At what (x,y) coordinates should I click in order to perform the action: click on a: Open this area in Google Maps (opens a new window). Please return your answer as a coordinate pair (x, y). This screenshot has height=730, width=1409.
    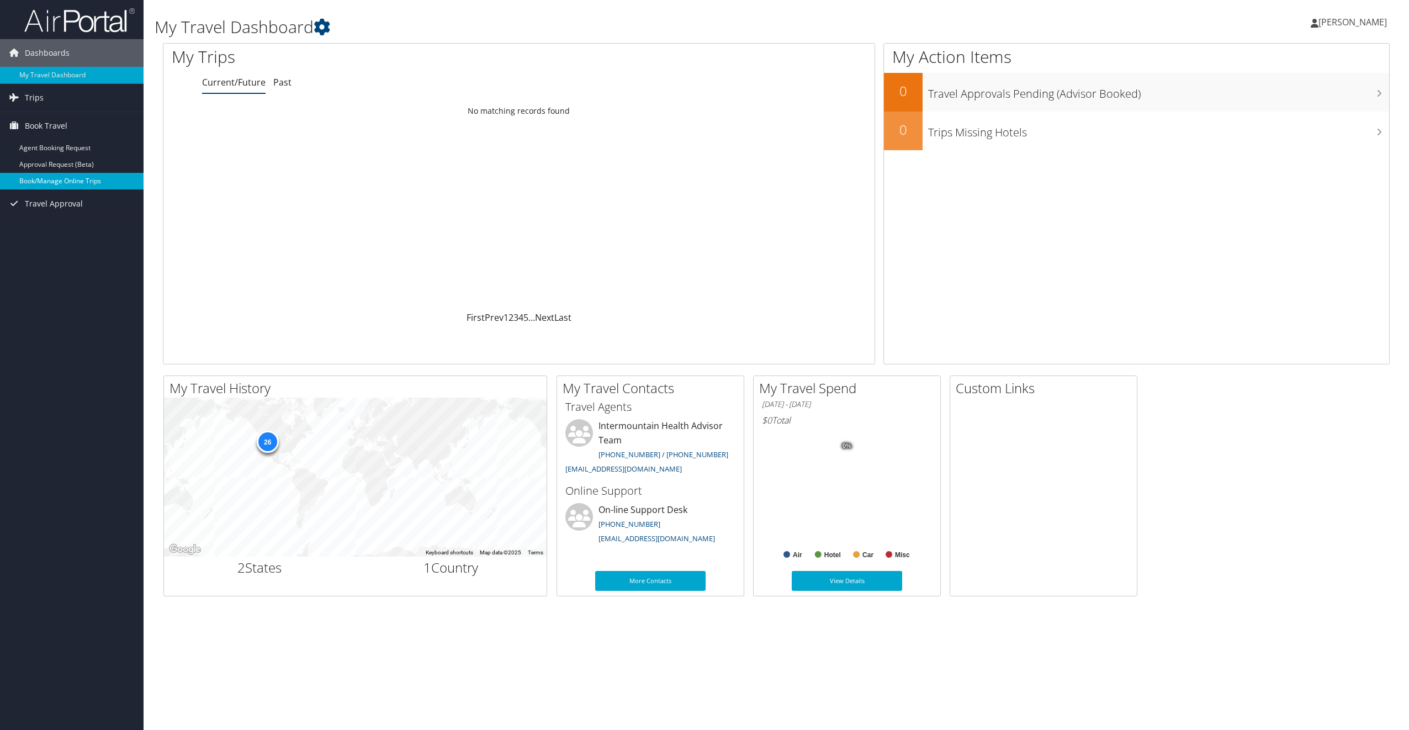
    Looking at the image, I should click on (185, 549).